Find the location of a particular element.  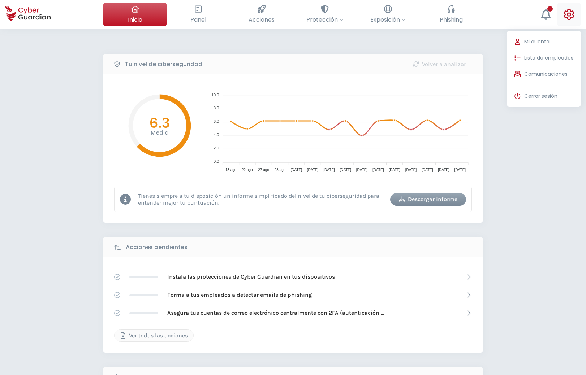

span: Exposición is located at coordinates (387, 19).